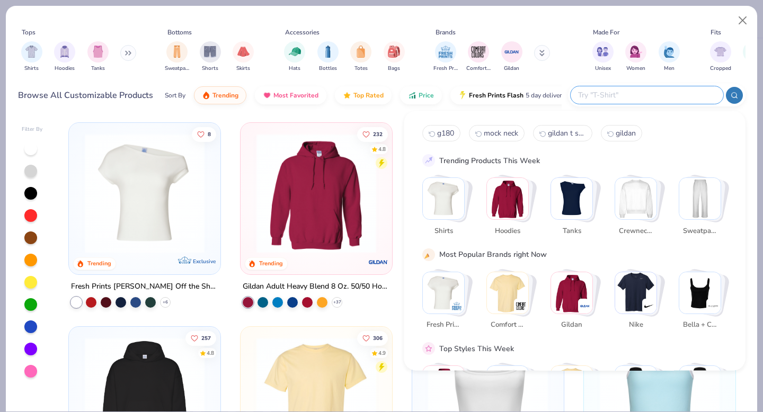 This screenshot has height=412, width=763. What do you see at coordinates (496, 133) in the screenshot?
I see `button: mock neck1` at bounding box center [496, 133].